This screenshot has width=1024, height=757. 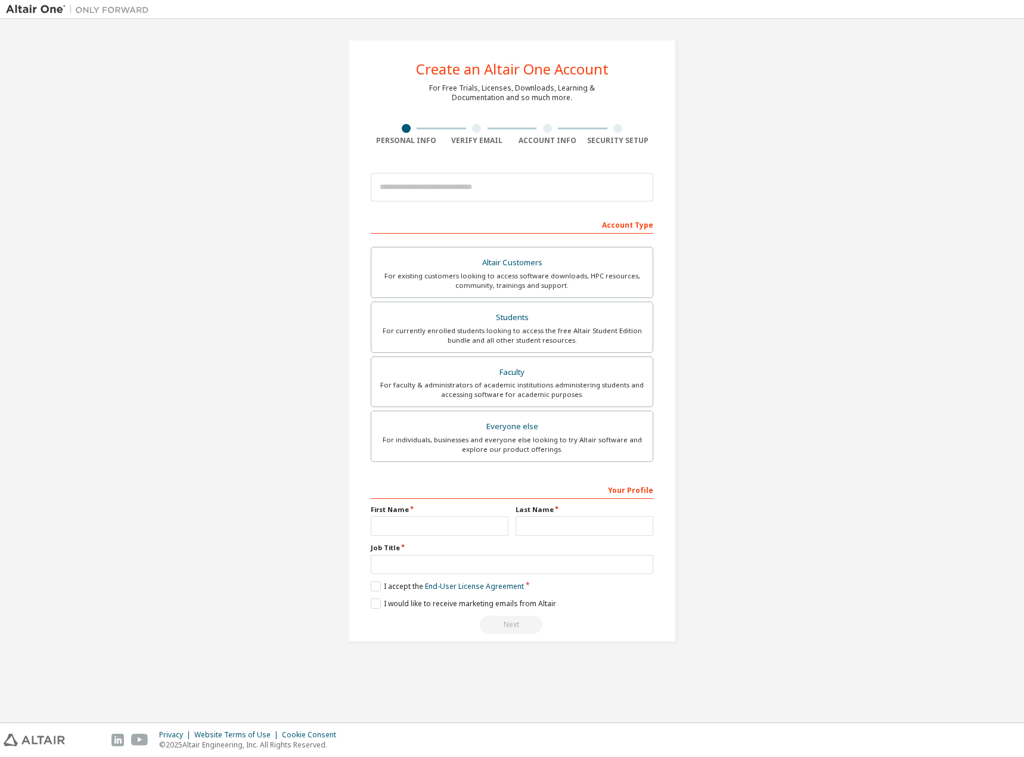 I want to click on div: Cookie Consent, so click(x=312, y=735).